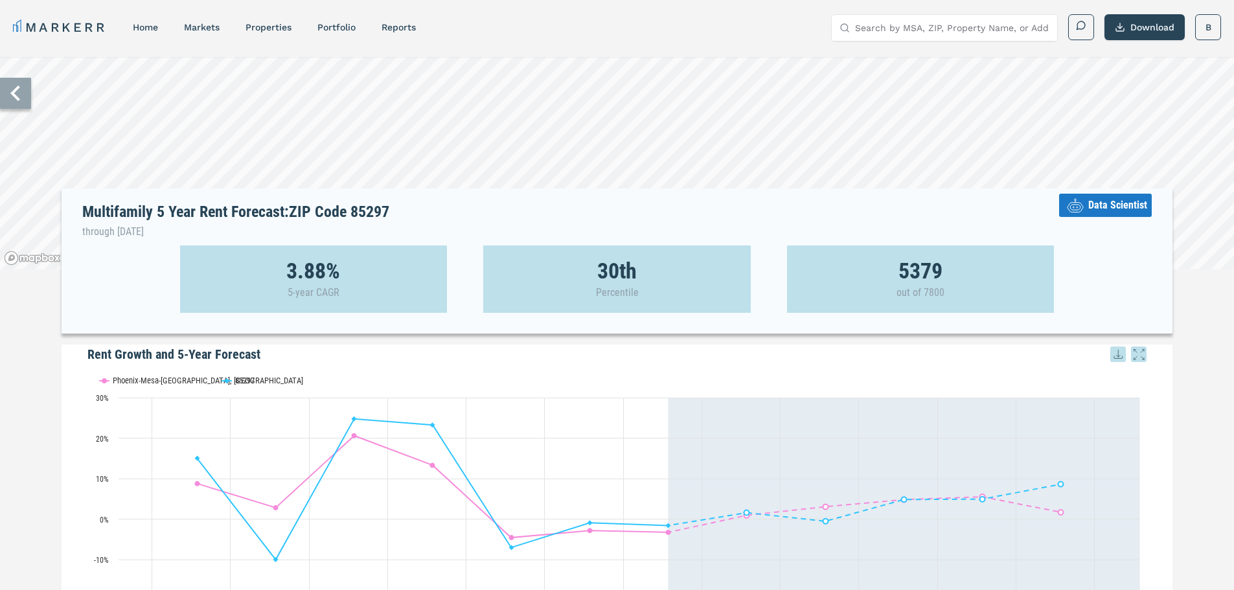  Describe the element at coordinates (590, 531) in the screenshot. I see `path: Monday, 29 Jul, 20:00, -2.78. Phoenix-Mesa-Scottsdale, AZ.` at that location.